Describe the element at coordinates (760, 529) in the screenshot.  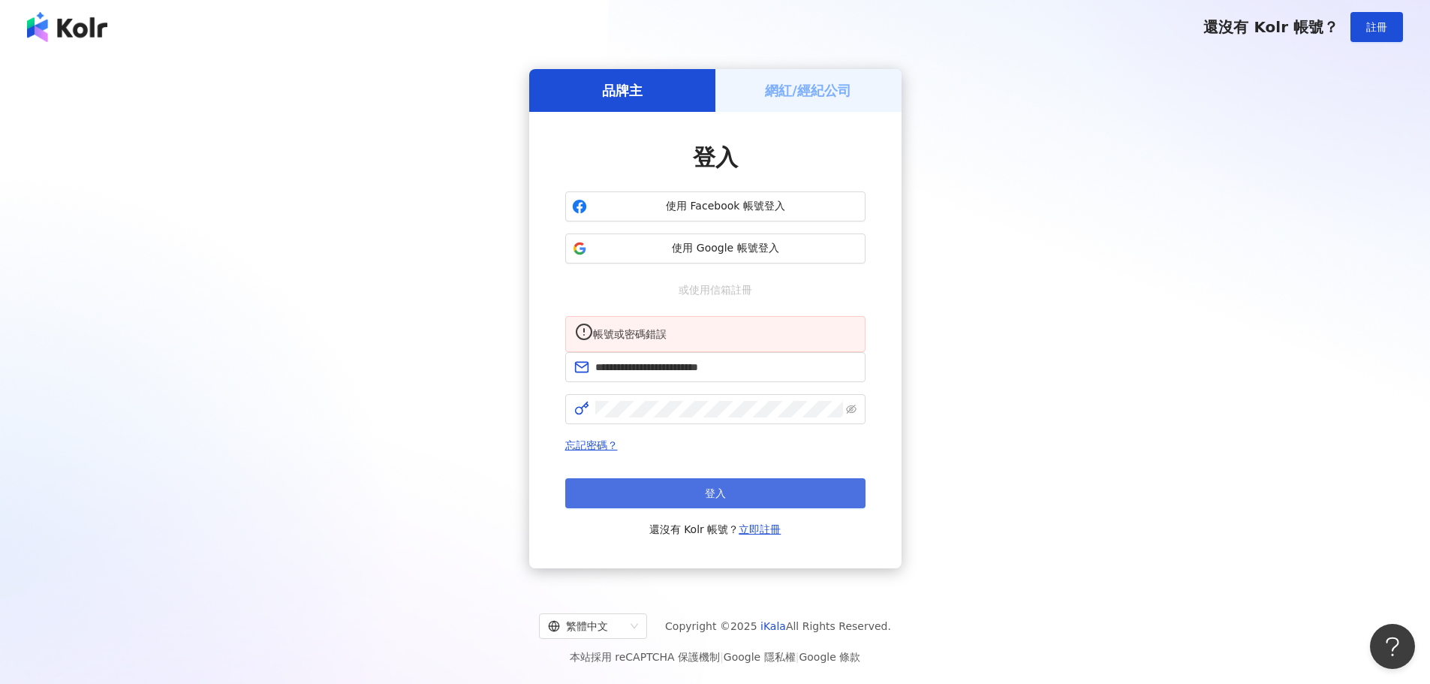
I see `a: 立即註冊` at that location.